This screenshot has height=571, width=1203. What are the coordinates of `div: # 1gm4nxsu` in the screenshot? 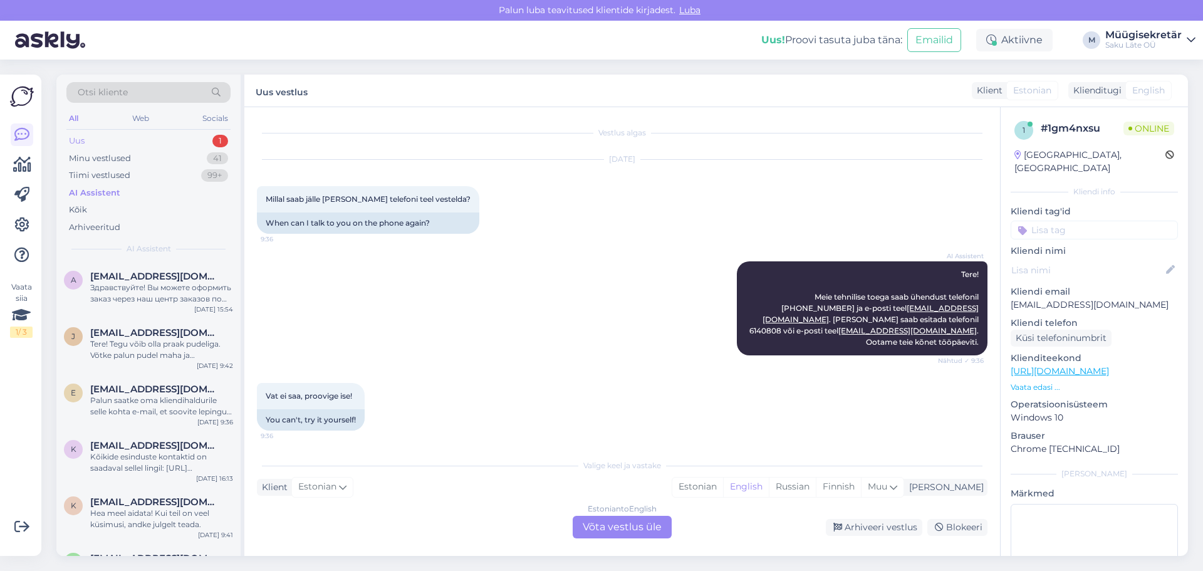 It's located at (1082, 128).